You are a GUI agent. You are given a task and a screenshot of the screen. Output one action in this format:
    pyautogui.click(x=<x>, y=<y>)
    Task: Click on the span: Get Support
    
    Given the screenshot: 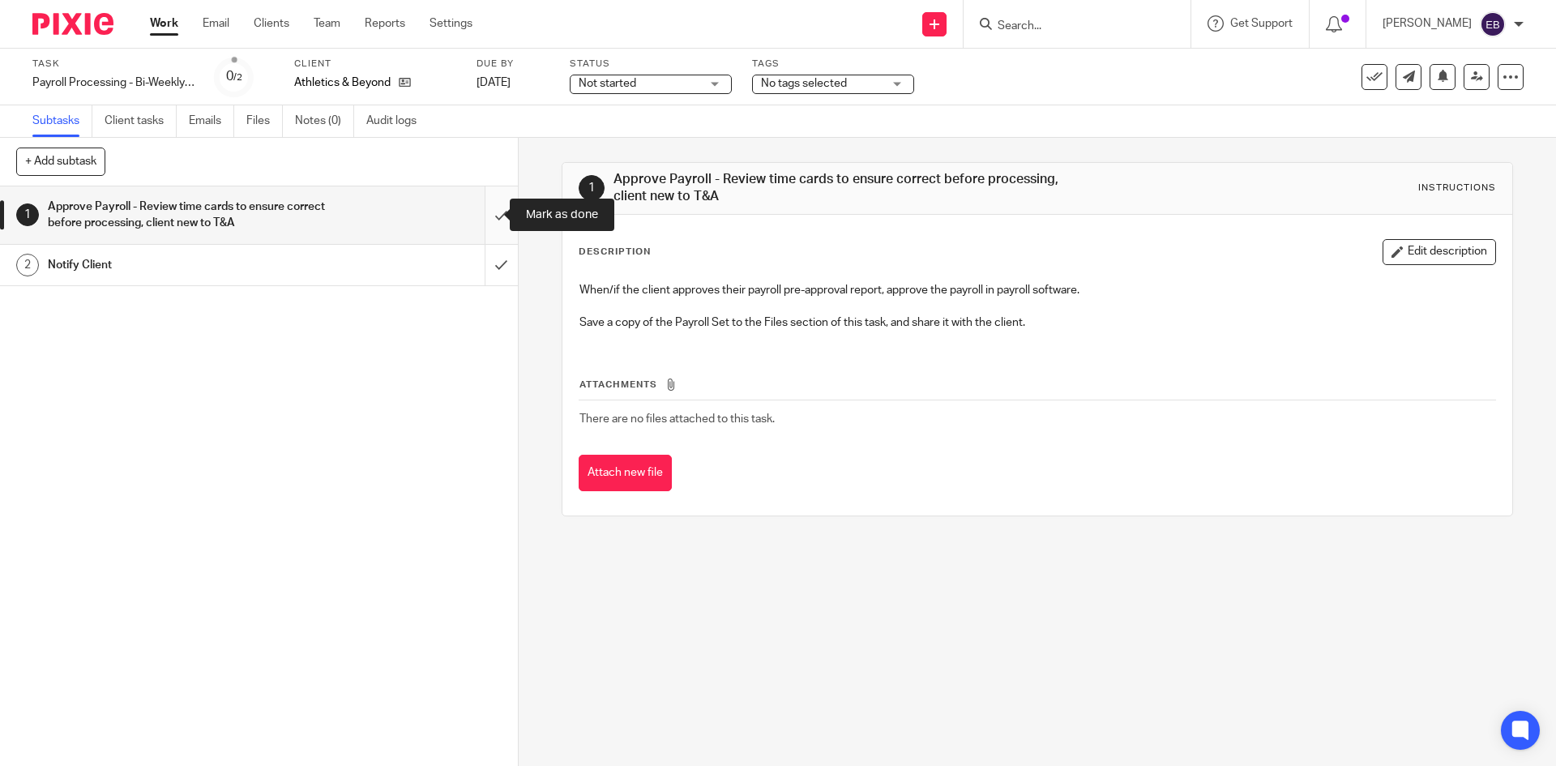 What is the action you would take?
    pyautogui.click(x=1261, y=24)
    